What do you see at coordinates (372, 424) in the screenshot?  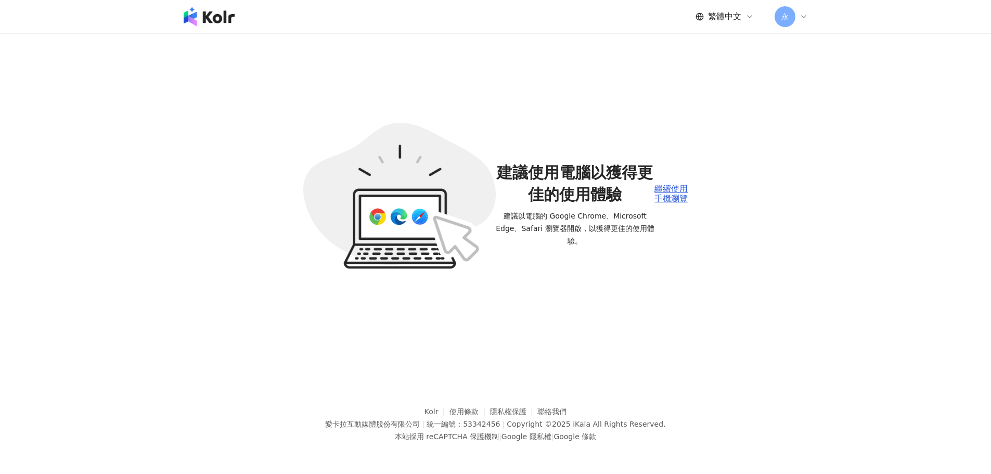 I see `div: 愛卡拉互動媒體股份有限公司` at bounding box center [372, 424].